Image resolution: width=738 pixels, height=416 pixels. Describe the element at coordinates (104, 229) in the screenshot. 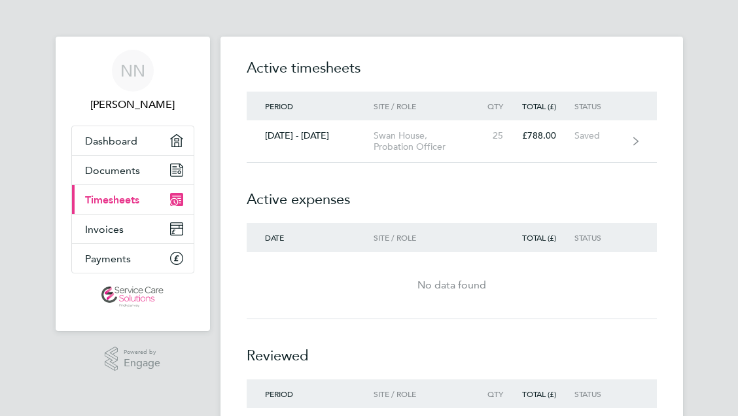

I see `span: Invoices` at that location.